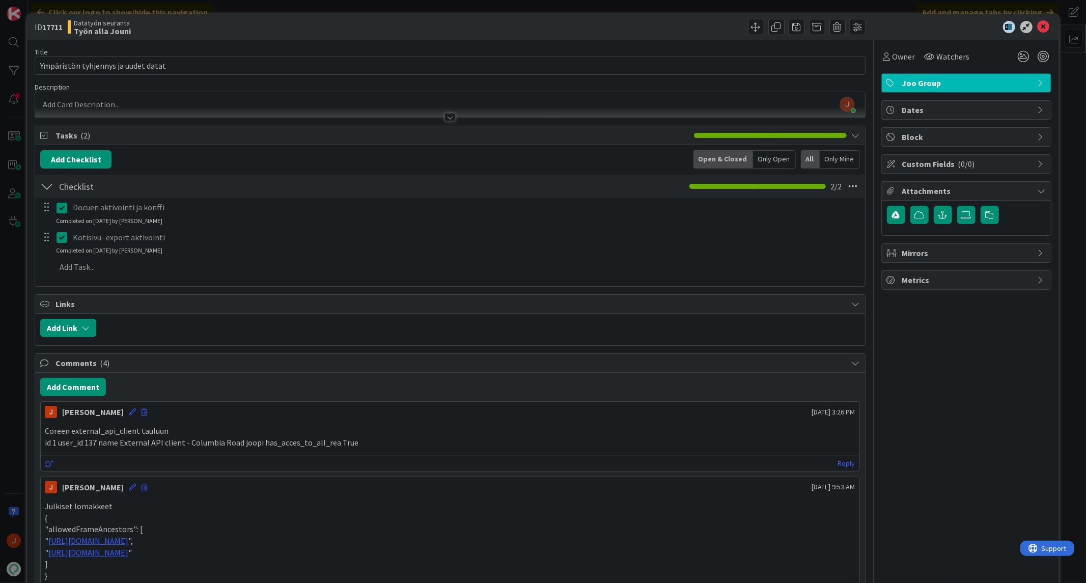  What do you see at coordinates (775, 159) in the screenshot?
I see `div: Only Open` at bounding box center [775, 159].